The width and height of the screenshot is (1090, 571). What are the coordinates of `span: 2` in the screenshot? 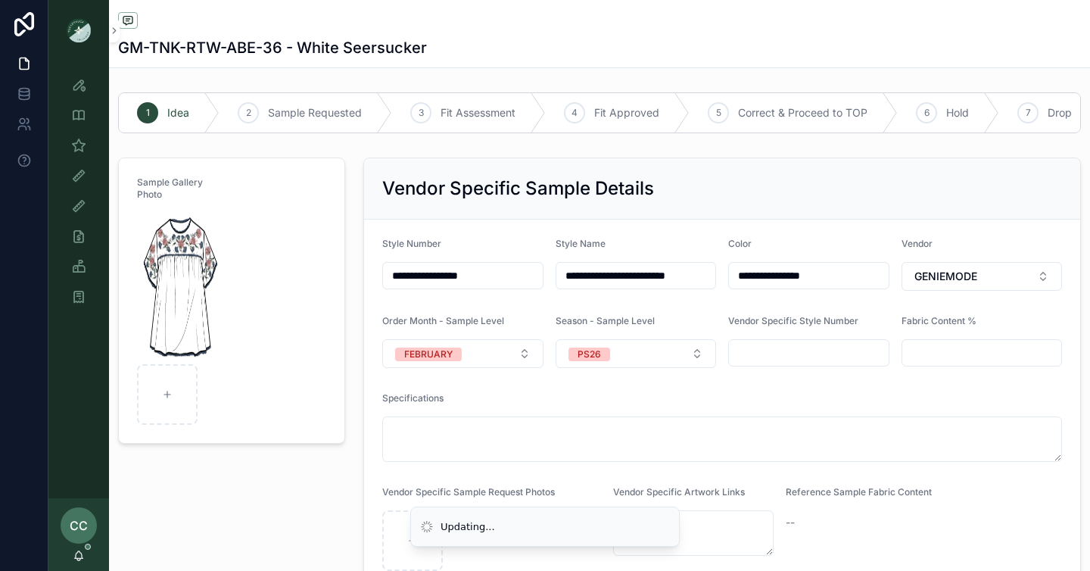 It's located at (248, 113).